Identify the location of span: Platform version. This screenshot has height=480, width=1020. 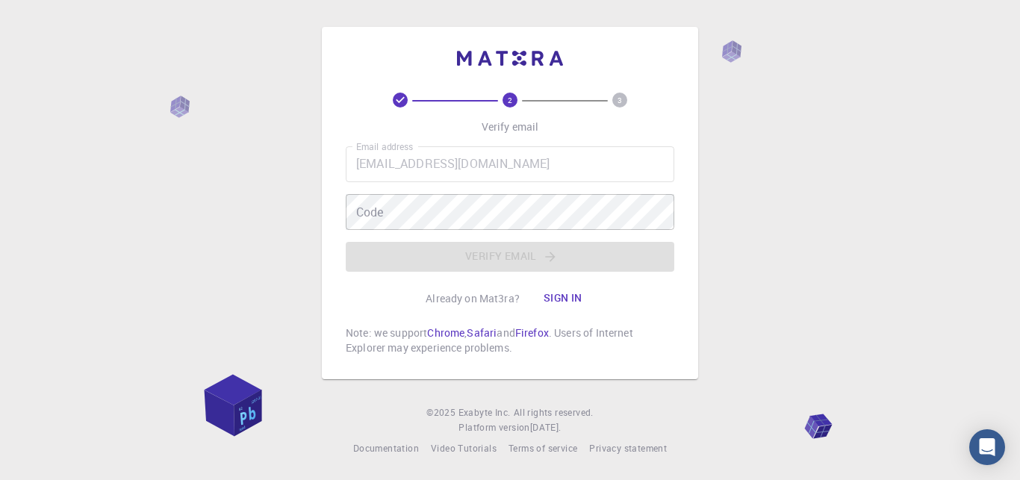
(494, 428).